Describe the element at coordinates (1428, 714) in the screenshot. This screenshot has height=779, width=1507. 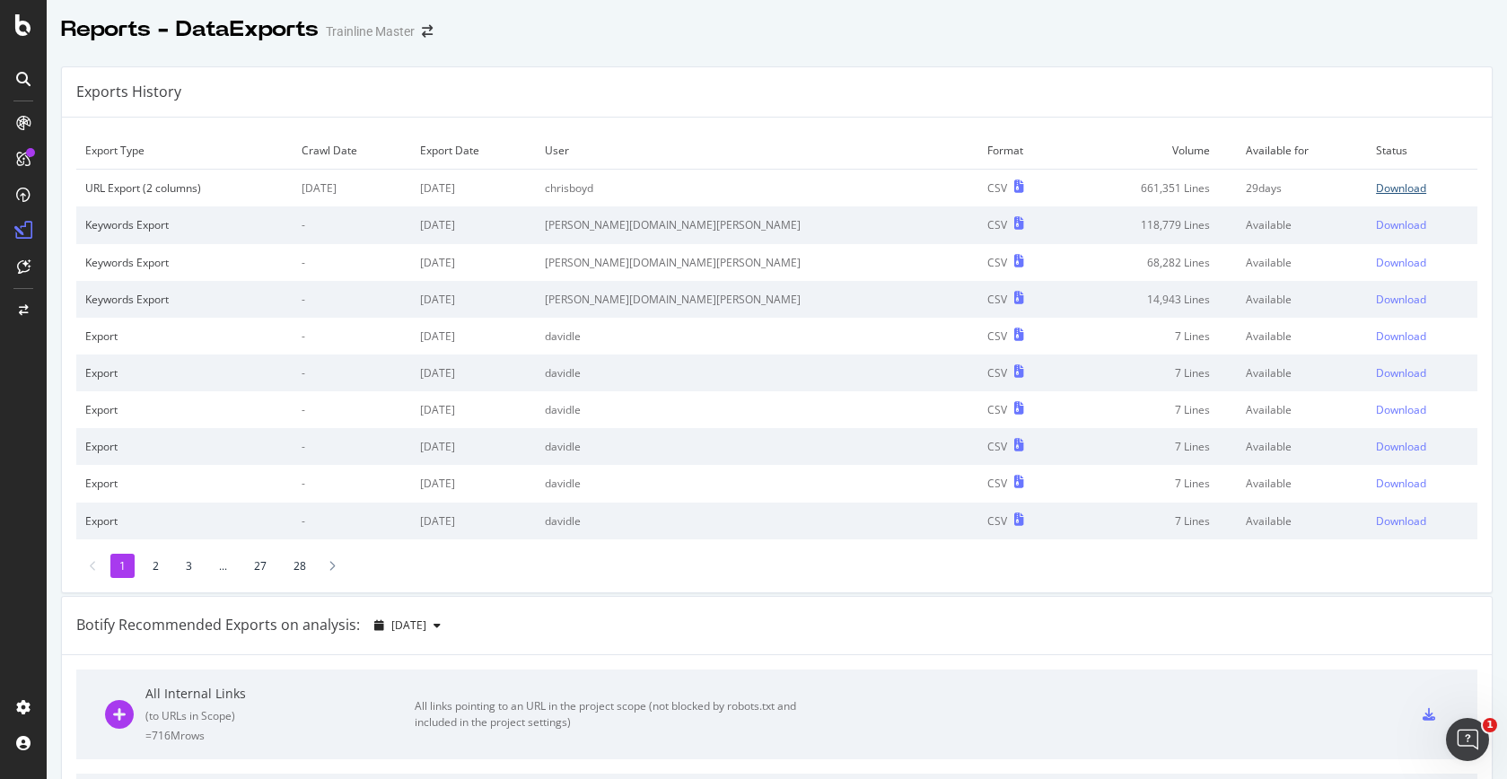
I see `div: csv-export` at that location.